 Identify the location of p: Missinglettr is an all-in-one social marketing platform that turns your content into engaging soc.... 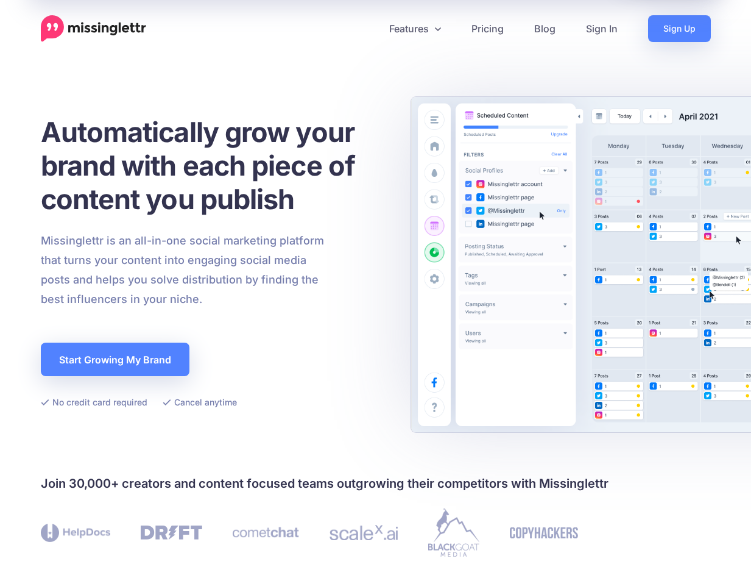
(183, 270).